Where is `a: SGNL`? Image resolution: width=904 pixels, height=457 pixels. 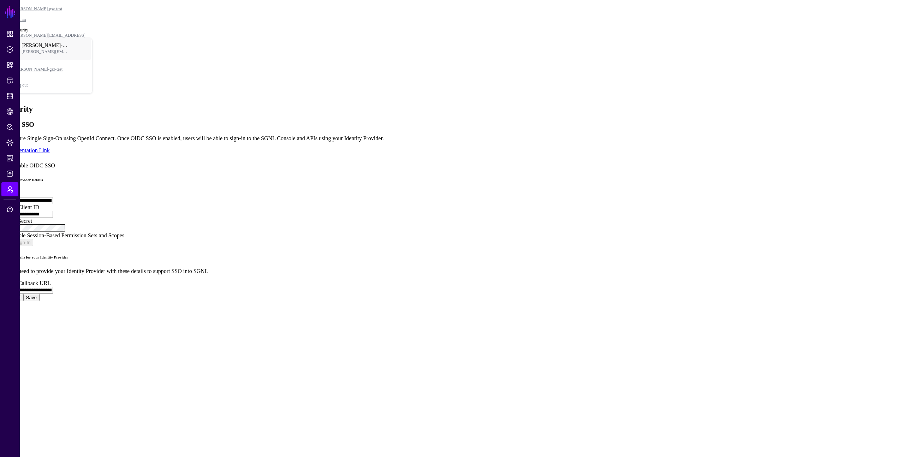 a: SGNL is located at coordinates (10, 12).